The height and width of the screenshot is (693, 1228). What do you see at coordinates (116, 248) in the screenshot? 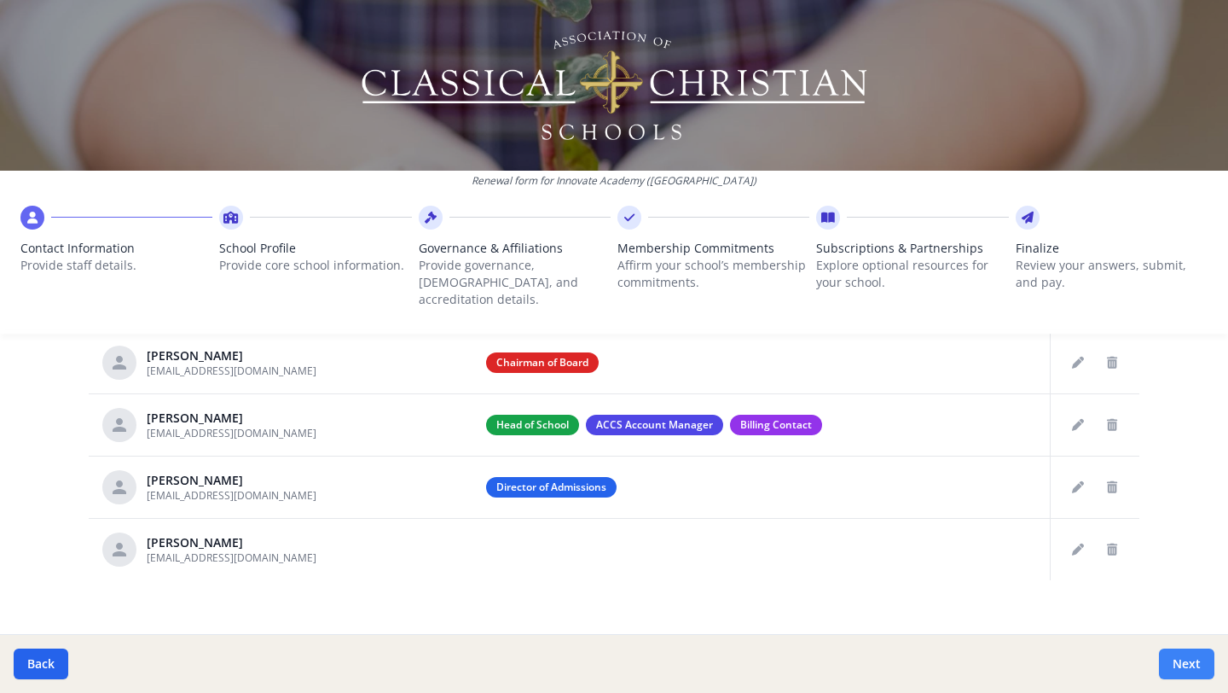
I see `span: Contact Information` at bounding box center [116, 248].